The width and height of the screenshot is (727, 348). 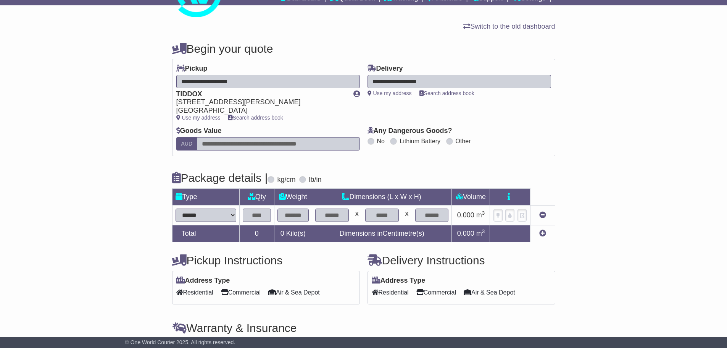 I want to click on a: Switch to the old dashboard, so click(x=509, y=26).